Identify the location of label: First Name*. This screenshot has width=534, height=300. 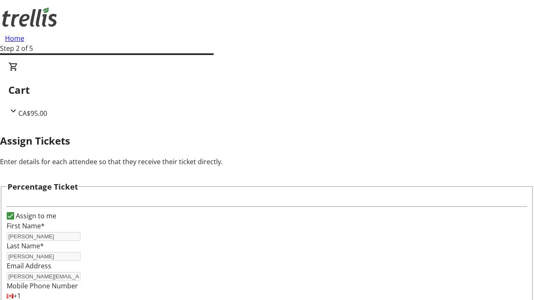
(25, 226).